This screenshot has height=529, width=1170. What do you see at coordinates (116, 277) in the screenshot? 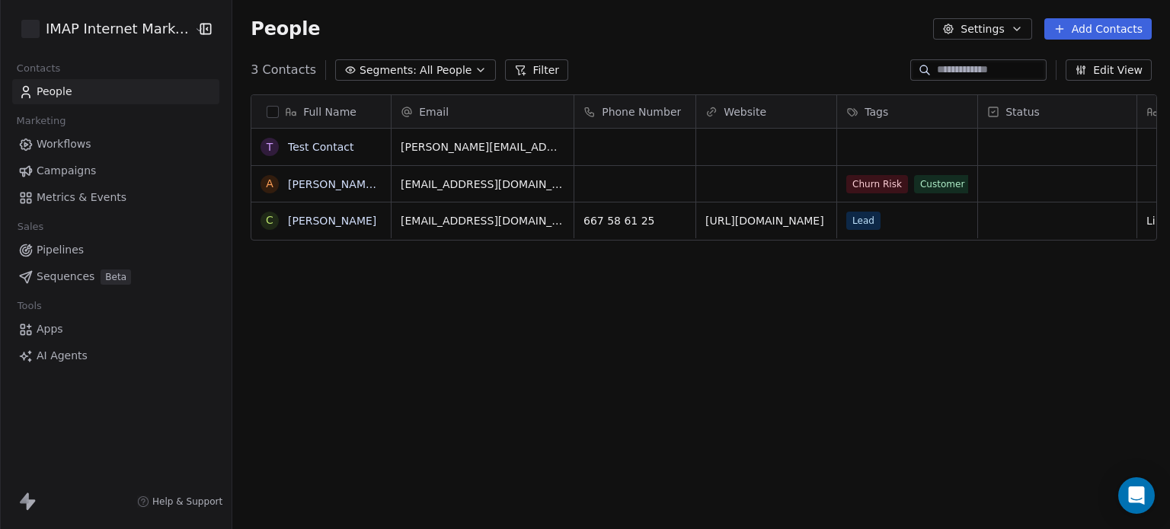
I see `span: Beta` at bounding box center [116, 277].